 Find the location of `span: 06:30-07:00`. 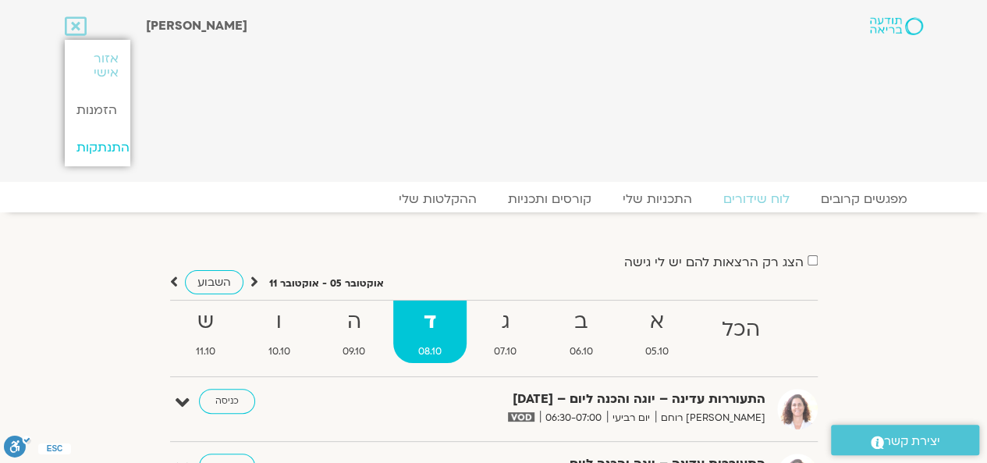

span: 06:30-07:00 is located at coordinates (574, 418).